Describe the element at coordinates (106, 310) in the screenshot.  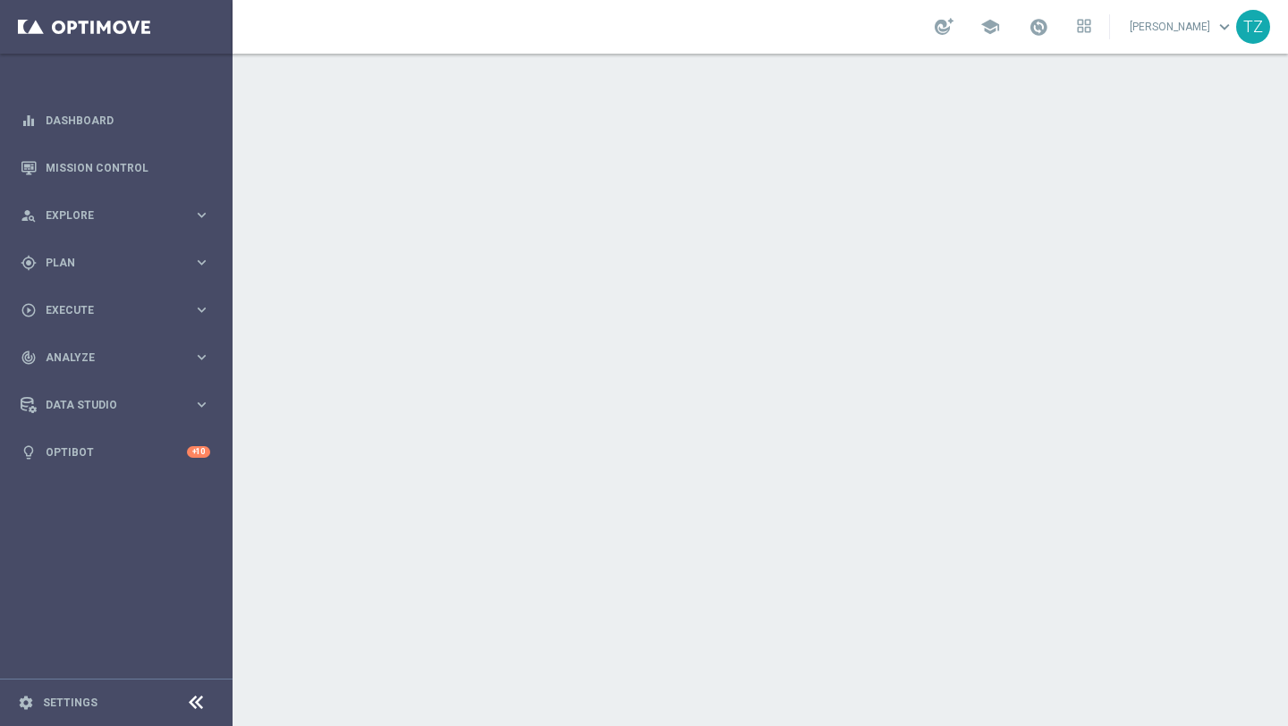
I see `div: Execute` at that location.